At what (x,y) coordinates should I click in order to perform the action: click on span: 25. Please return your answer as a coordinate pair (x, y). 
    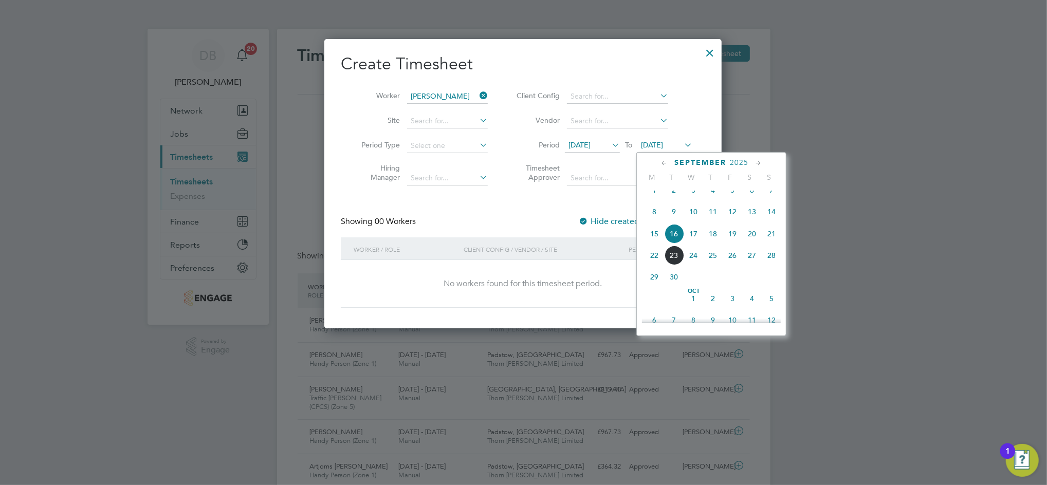
    Looking at the image, I should click on (713, 256).